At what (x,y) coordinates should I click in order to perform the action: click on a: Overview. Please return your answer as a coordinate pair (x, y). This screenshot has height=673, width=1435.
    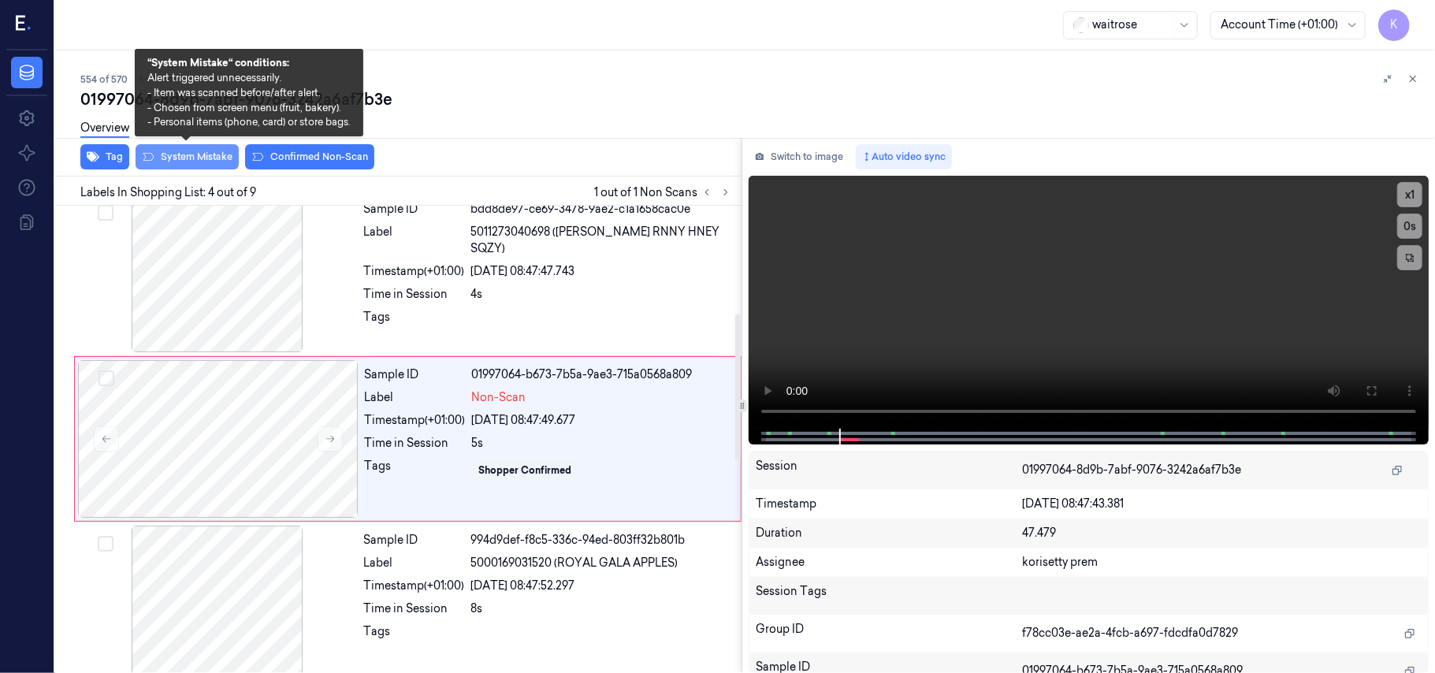
    Looking at the image, I should click on (105, 128).